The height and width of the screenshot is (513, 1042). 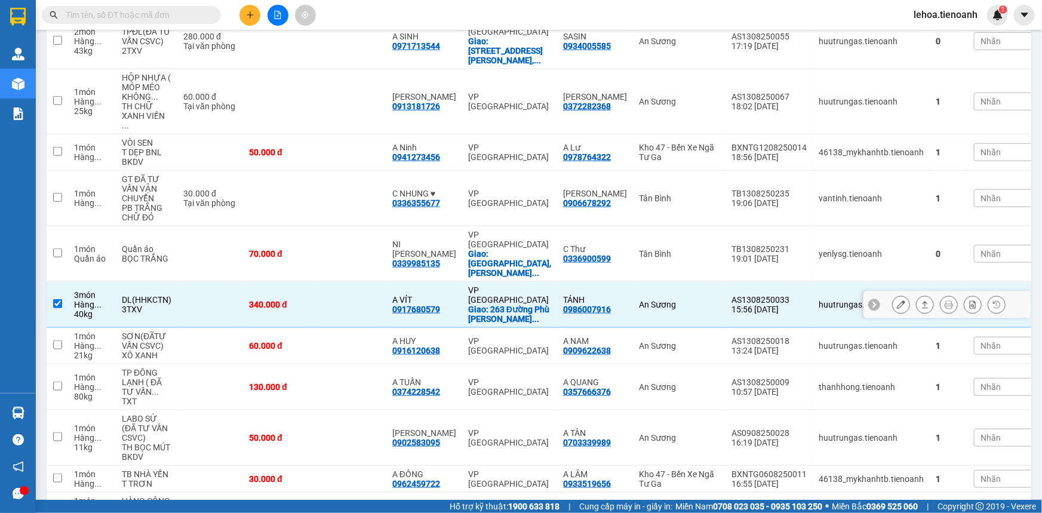 I want to click on div: NI LEE, so click(x=424, y=249).